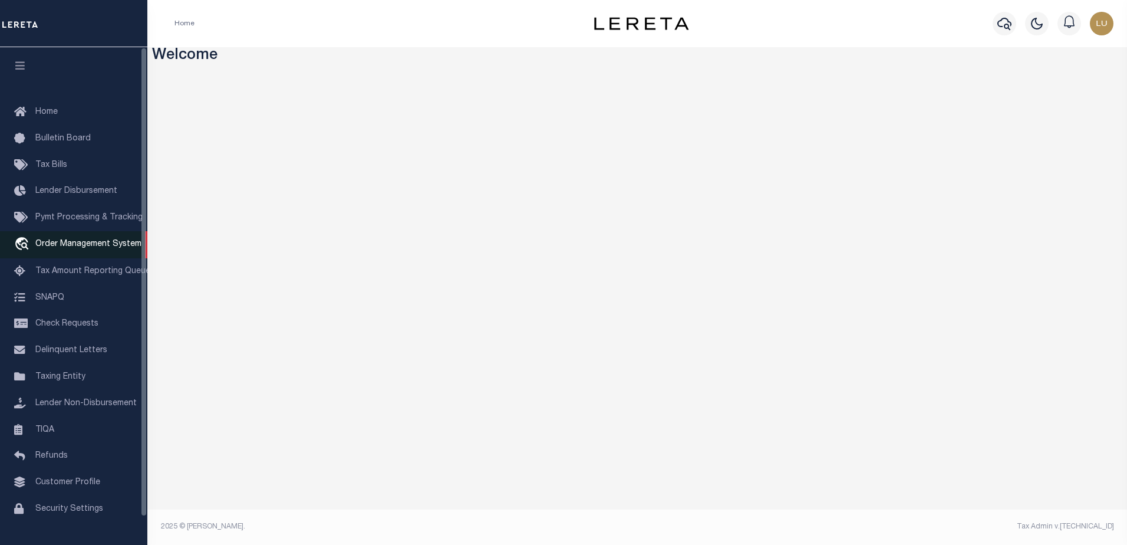 The height and width of the screenshot is (545, 1127). What do you see at coordinates (60, 377) in the screenshot?
I see `span: Taxing Entity` at bounding box center [60, 377].